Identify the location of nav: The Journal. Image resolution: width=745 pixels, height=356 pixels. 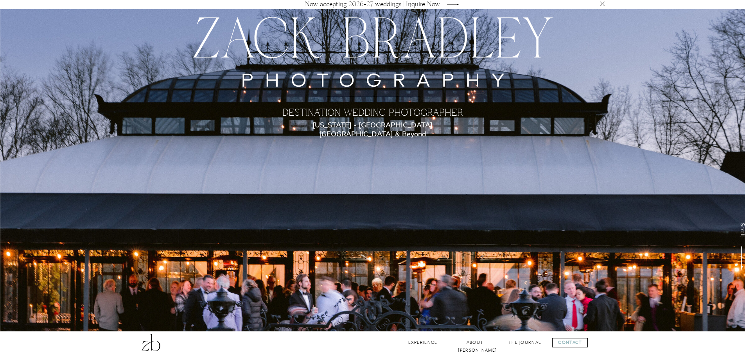
(525, 343).